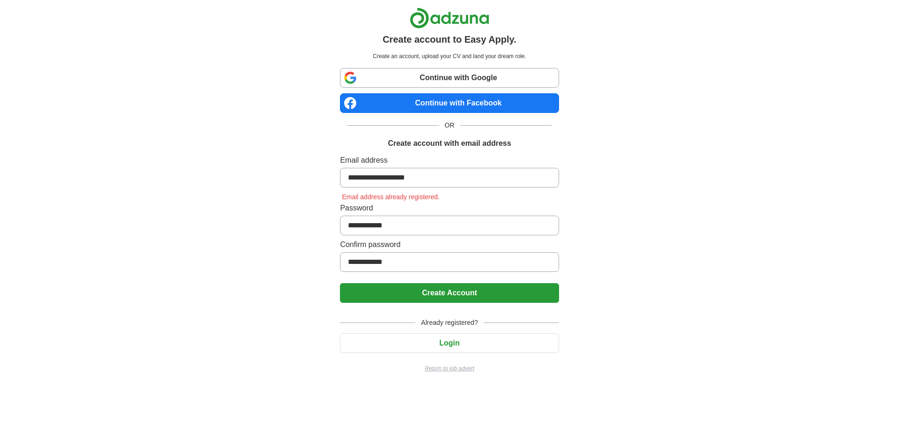 This screenshot has height=443, width=899. What do you see at coordinates (449, 103) in the screenshot?
I see `a: Continue with Facebook` at bounding box center [449, 103].